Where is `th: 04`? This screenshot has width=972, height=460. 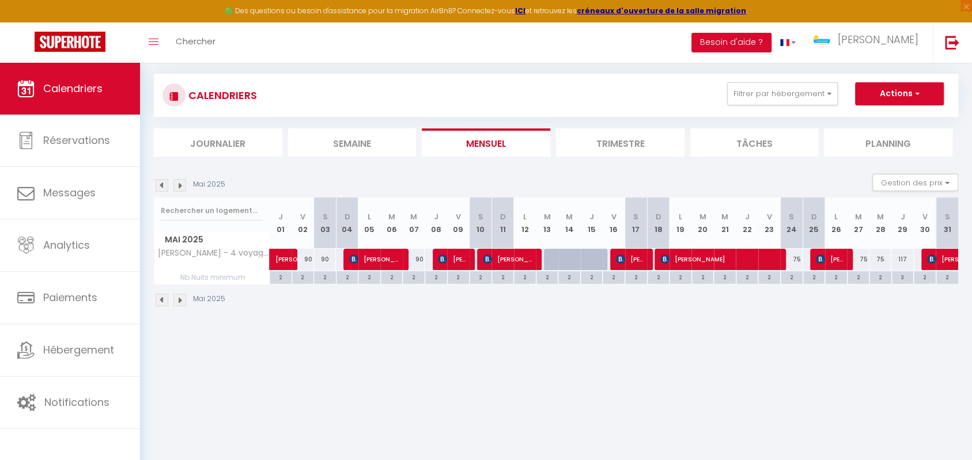 th: 04 is located at coordinates (347, 223).